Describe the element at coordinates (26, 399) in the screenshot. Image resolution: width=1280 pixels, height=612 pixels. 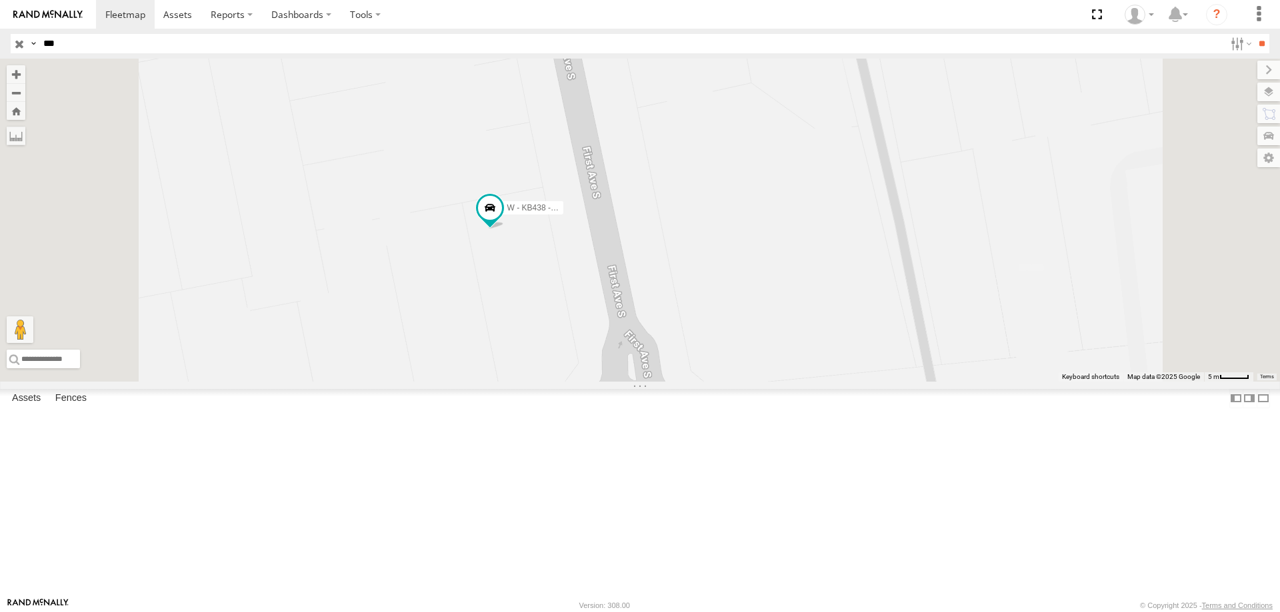
I see `label: Assets` at that location.